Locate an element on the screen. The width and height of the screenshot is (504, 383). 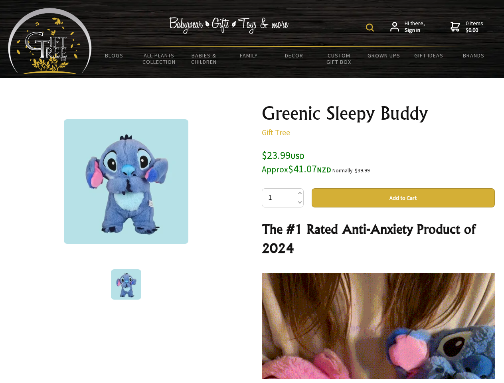
strong: $0.00 is located at coordinates (474, 30).